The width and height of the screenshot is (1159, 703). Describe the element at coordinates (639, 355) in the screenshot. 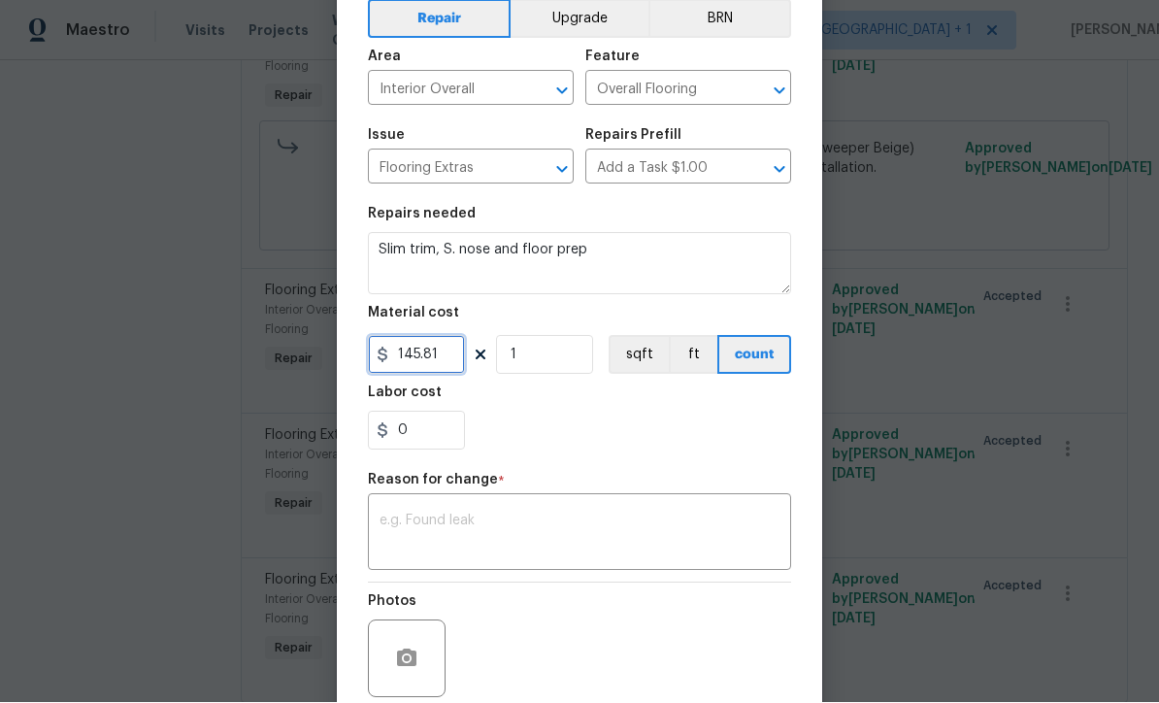

I see `button: sqft` at that location.